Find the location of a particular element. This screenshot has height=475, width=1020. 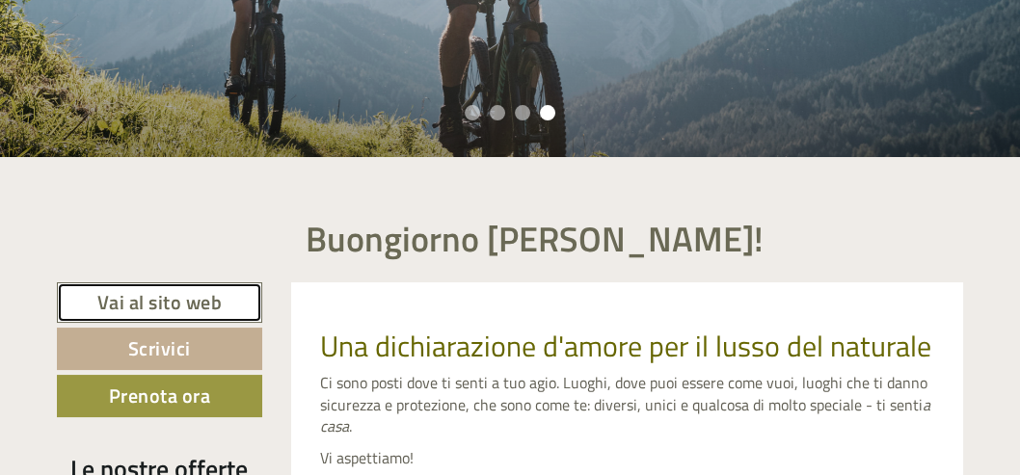

p: Vi aspettiamo! is located at coordinates (627, 458).